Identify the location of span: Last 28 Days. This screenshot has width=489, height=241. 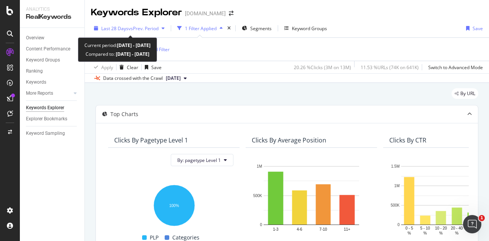
(115, 28).